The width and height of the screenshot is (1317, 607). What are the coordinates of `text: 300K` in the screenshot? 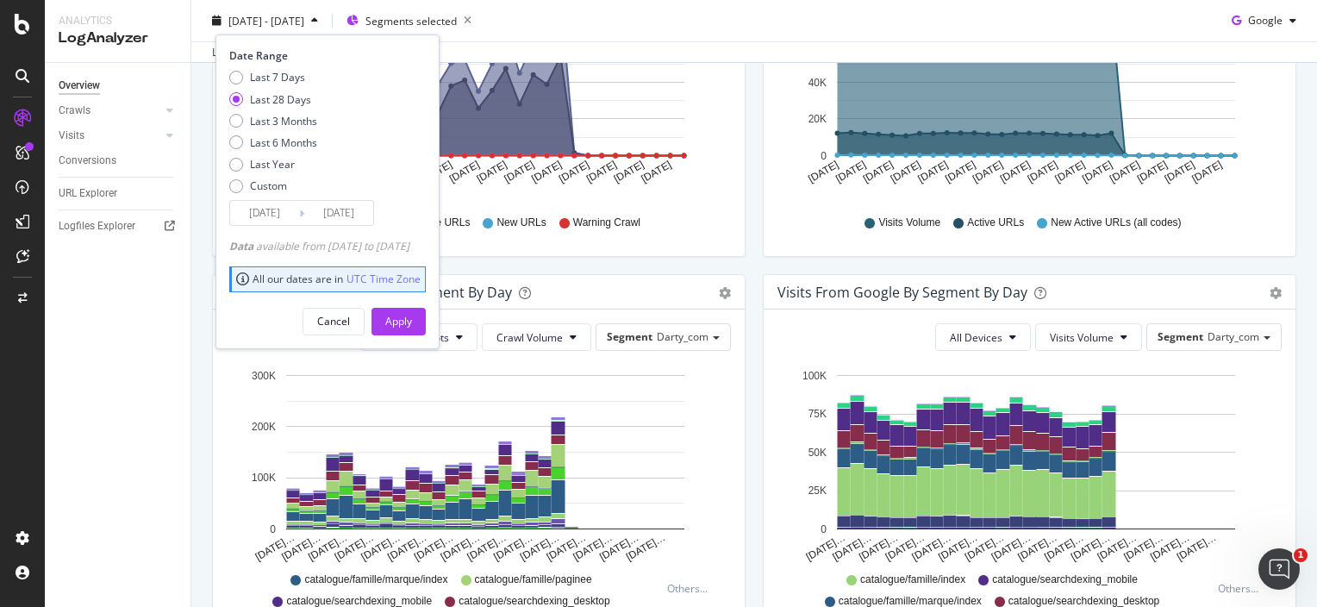 It's located at (264, 376).